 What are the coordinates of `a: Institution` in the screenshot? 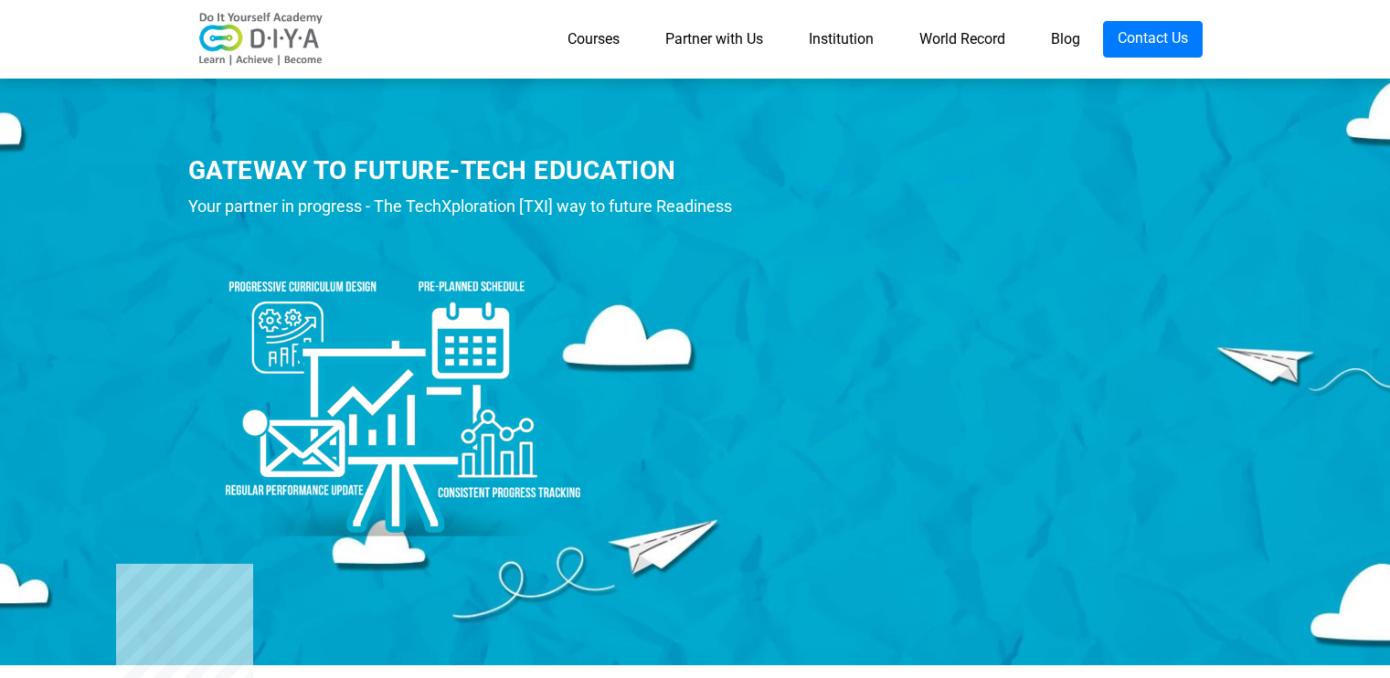 It's located at (841, 39).